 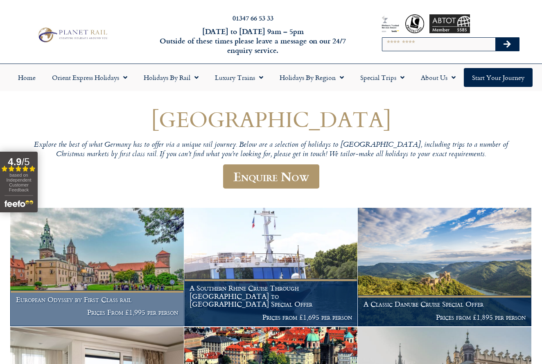 I want to click on a: About Us, so click(x=438, y=77).